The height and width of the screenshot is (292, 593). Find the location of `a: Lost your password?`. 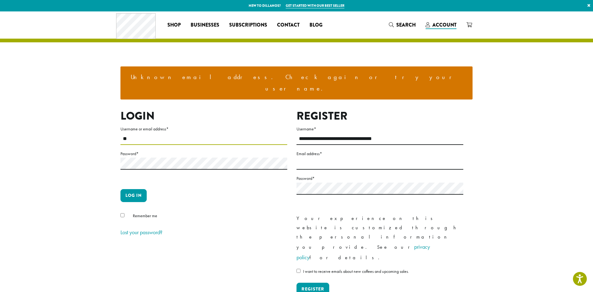

a: Lost your password? is located at coordinates (141, 232).